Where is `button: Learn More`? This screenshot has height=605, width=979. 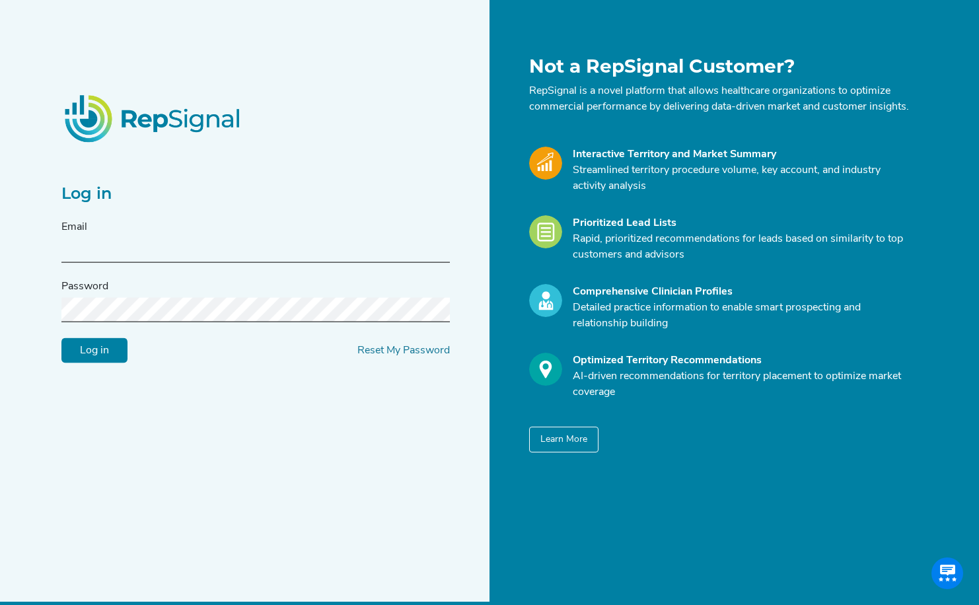
button: Learn More is located at coordinates (564, 439).